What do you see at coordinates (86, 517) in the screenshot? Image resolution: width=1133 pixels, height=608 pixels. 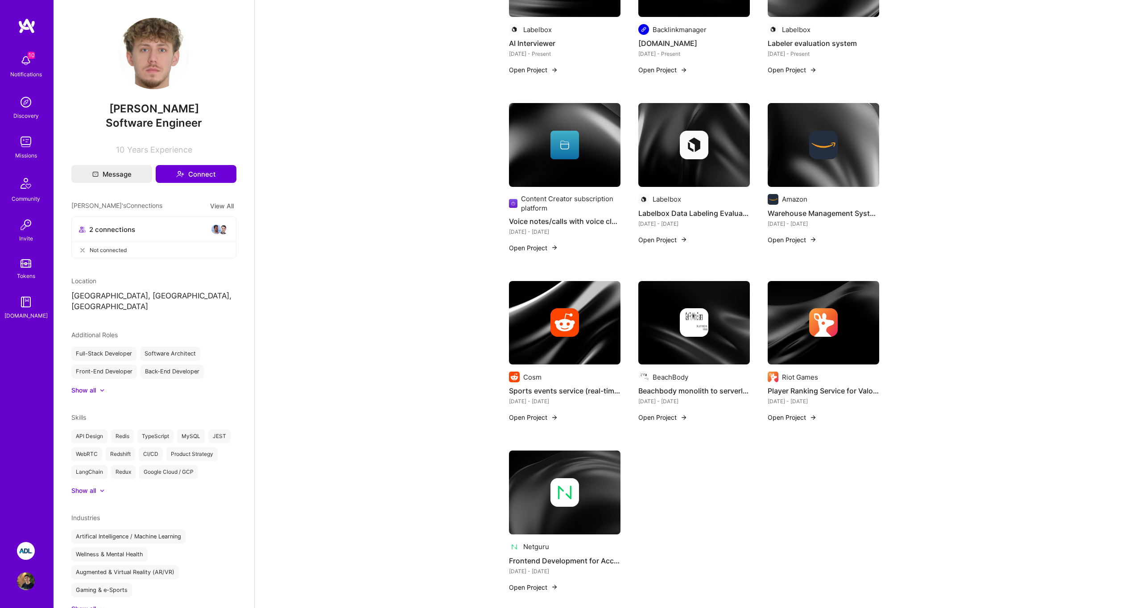 I see `span: Industries` at bounding box center [86, 517].